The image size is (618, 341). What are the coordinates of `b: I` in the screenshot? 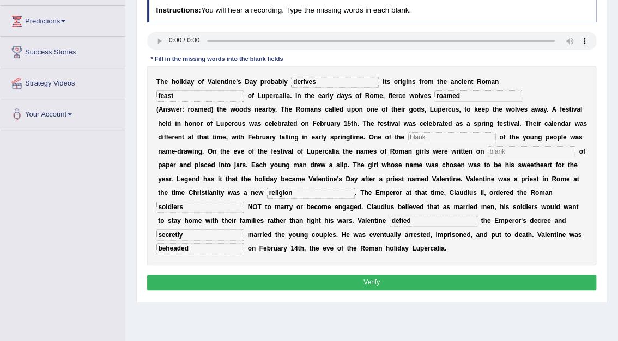 It's located at (296, 96).